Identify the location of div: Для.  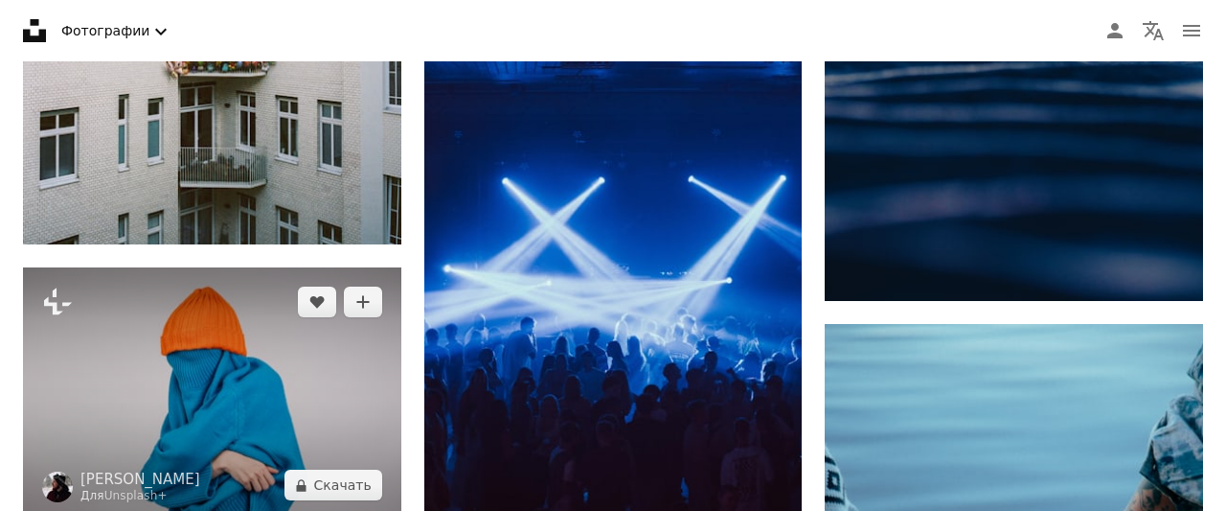
(140, 496).